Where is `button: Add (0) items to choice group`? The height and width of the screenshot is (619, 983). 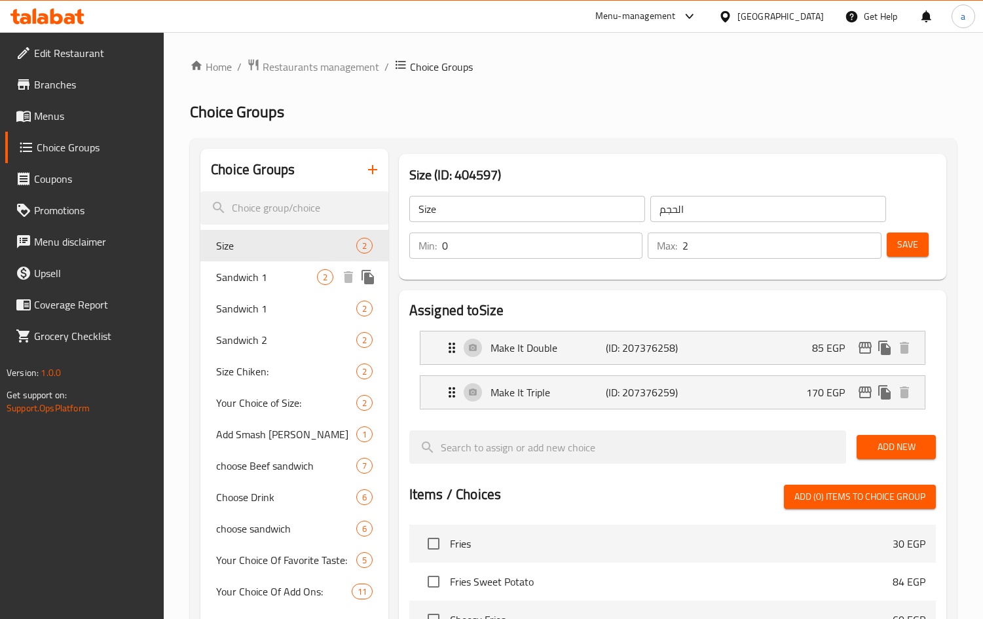
button: Add (0) items to choice group is located at coordinates (860, 496).